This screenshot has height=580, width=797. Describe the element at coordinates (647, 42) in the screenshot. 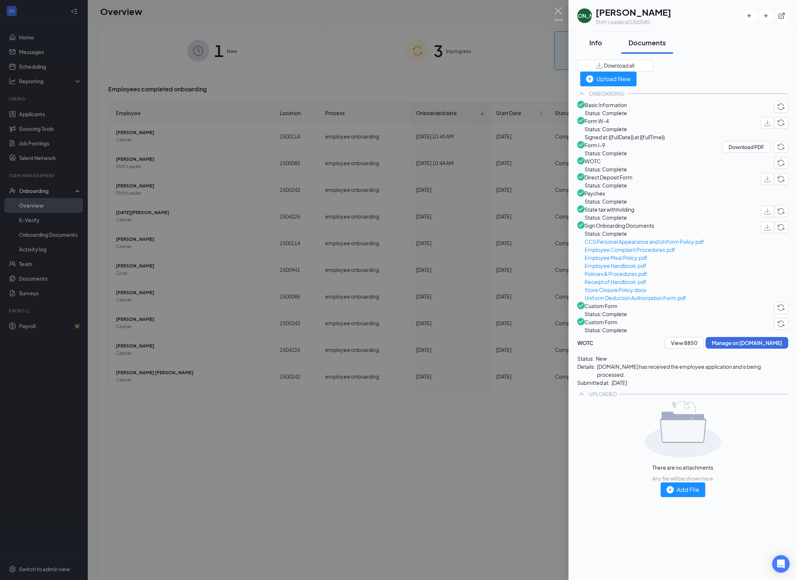

I see `div: Documents` at that location.